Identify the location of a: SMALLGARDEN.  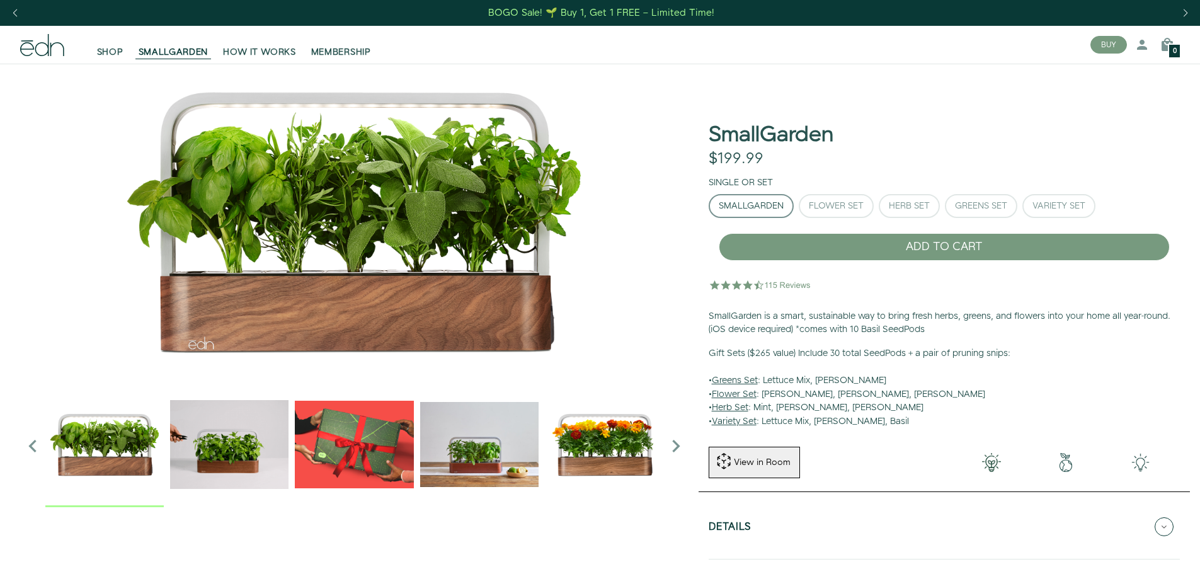
(173, 45).